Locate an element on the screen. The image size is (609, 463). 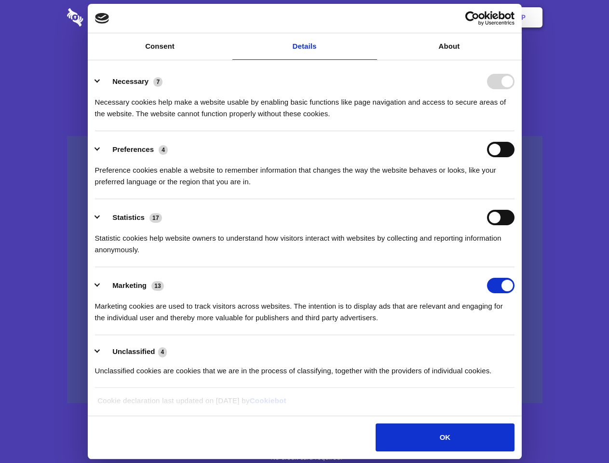
span: 17 is located at coordinates (156, 218).